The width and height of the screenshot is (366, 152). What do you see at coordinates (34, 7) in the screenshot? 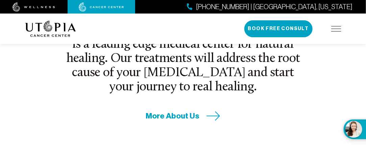
I see `img: wellness` at bounding box center [34, 7].